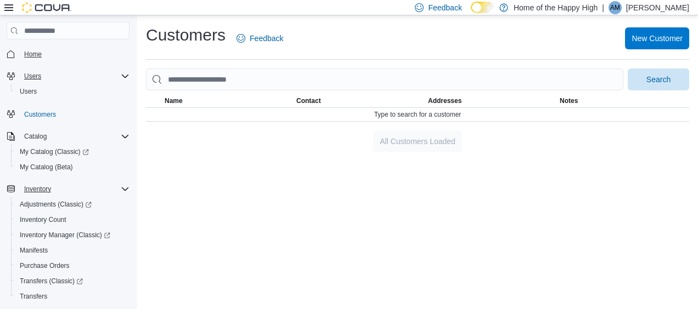 This screenshot has height=309, width=698. I want to click on a: Transfers, so click(33, 297).